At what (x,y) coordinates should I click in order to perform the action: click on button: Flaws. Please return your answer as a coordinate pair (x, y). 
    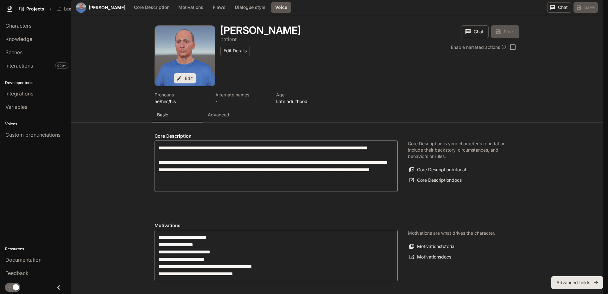
    Looking at the image, I should click on (219, 7).